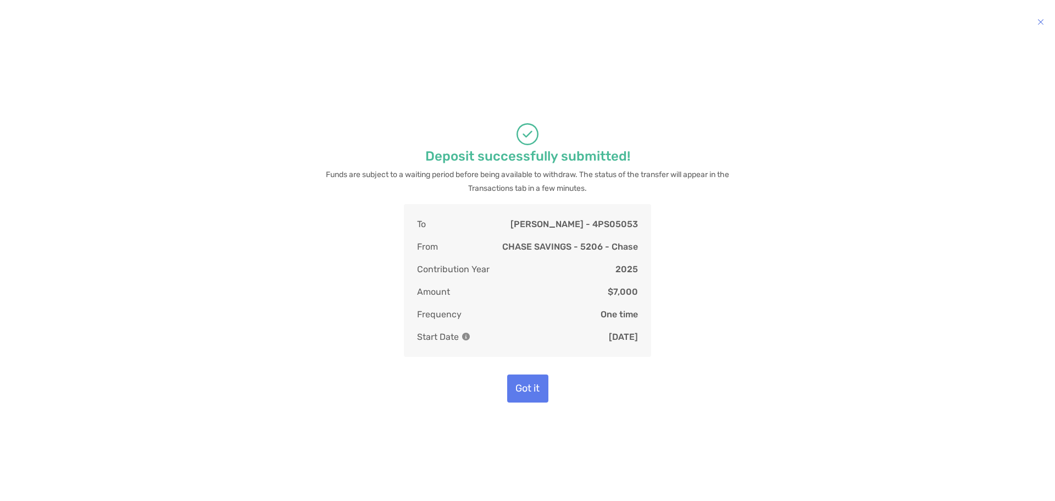 The width and height of the screenshot is (1055, 501). I want to click on p: Frequency, so click(439, 314).